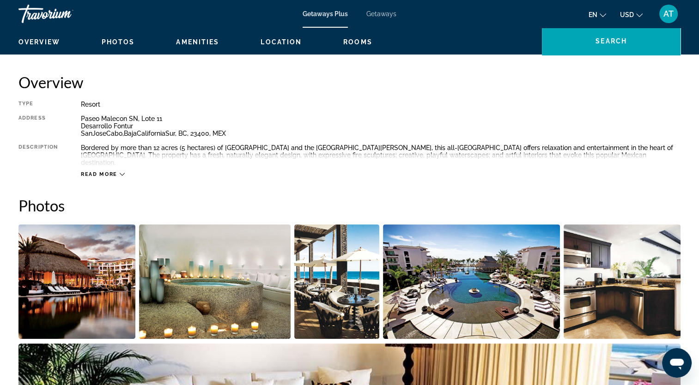 This screenshot has height=385, width=699. I want to click on span: USD, so click(627, 15).